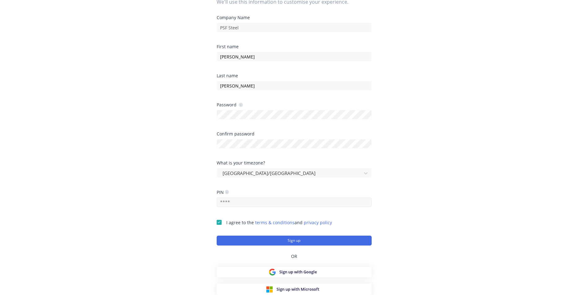  I want to click on button: Sign up, so click(294, 241).